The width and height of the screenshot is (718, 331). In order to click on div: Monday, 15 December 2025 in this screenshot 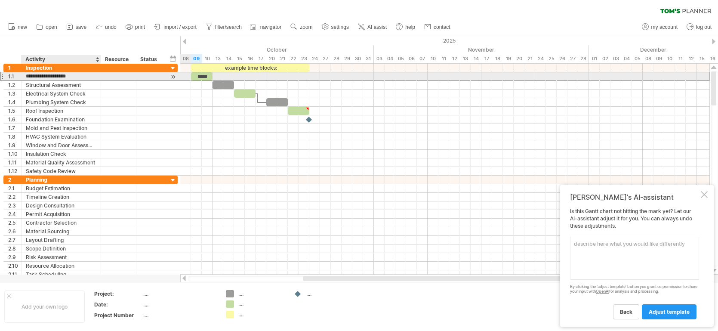, I will do `click(701, 58)`.